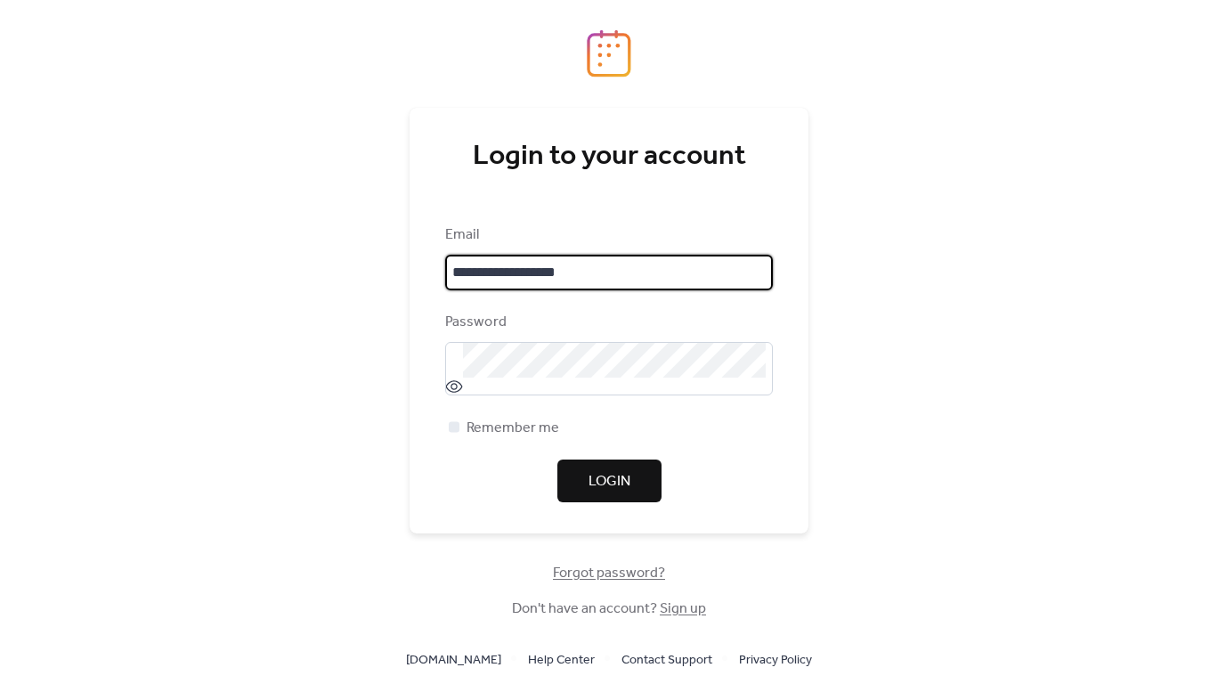 The height and width of the screenshot is (692, 1218). What do you see at coordinates (607, 322) in the screenshot?
I see `div: Password` at bounding box center [607, 322].